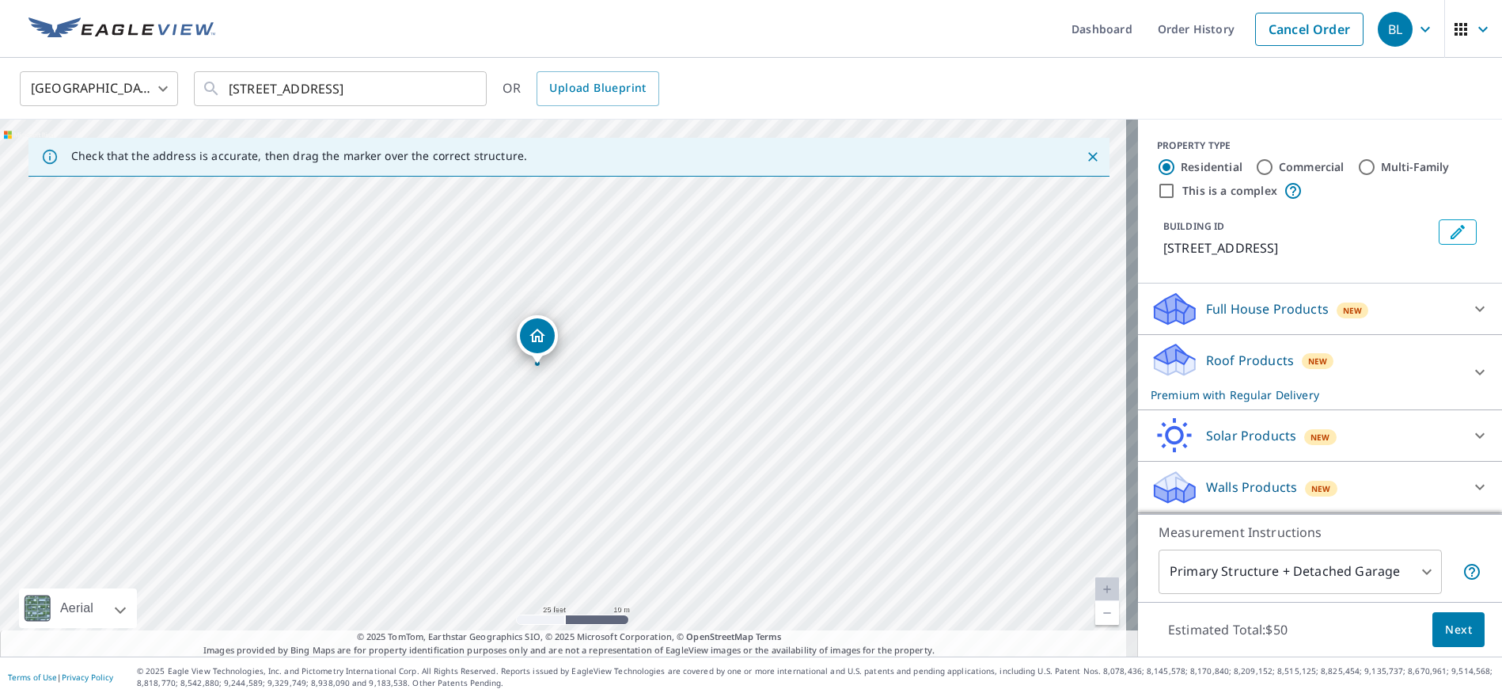  Describe the element at coordinates (598, 88) in the screenshot. I see `span: Upload Blueprint` at that location.